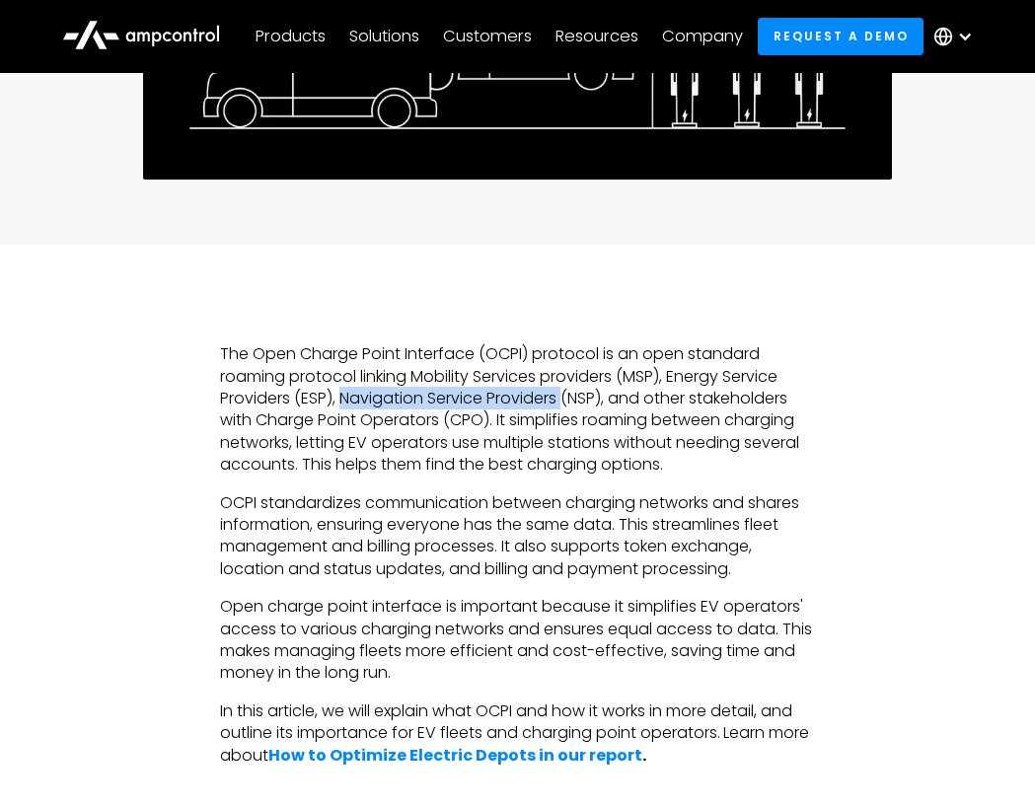 This screenshot has width=1035, height=808. What do you see at coordinates (384, 36) in the screenshot?
I see `div: Solutions` at bounding box center [384, 36].